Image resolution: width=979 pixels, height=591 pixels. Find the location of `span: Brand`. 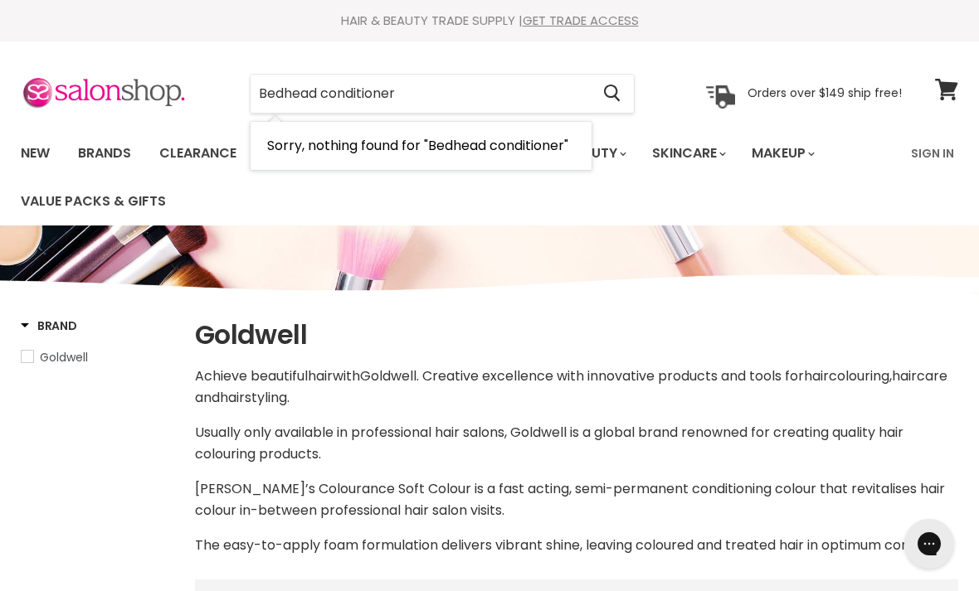

span: Brand is located at coordinates (49, 326).